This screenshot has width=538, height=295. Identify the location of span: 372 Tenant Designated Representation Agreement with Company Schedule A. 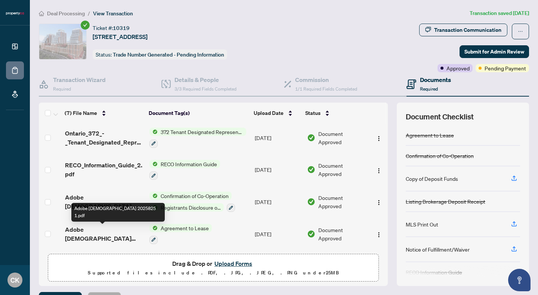
(202, 132).